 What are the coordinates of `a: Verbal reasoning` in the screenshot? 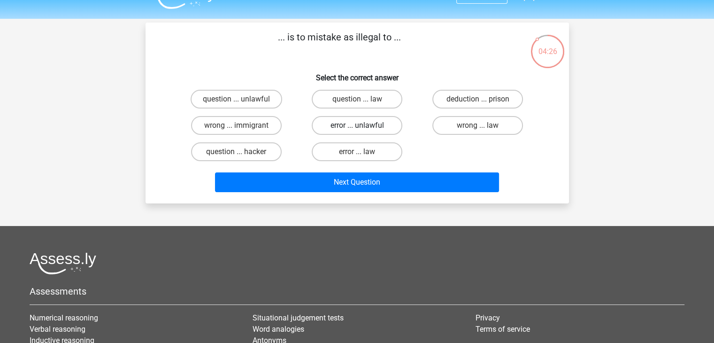 It's located at (57, 329).